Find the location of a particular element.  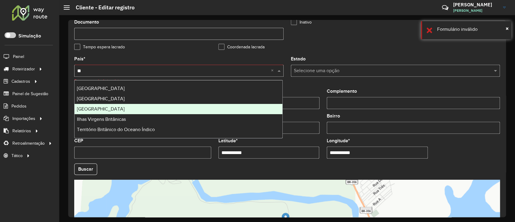

label: País is located at coordinates (80, 59).